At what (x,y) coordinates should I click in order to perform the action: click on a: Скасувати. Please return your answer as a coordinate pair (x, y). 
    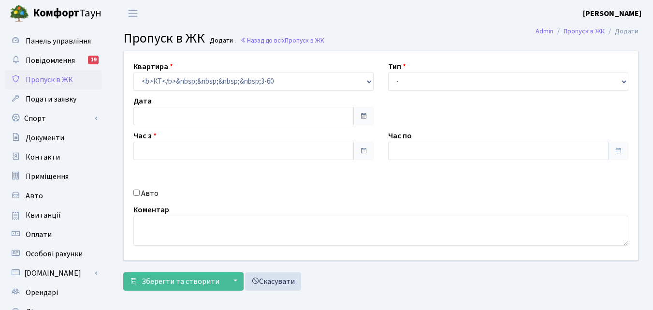
    Looking at the image, I should click on (273, 281).